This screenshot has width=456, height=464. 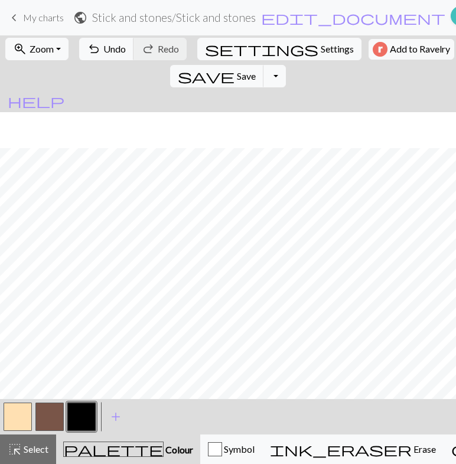 What do you see at coordinates (14, 18) in the screenshot?
I see `span: keyboard_arrow_left` at bounding box center [14, 18].